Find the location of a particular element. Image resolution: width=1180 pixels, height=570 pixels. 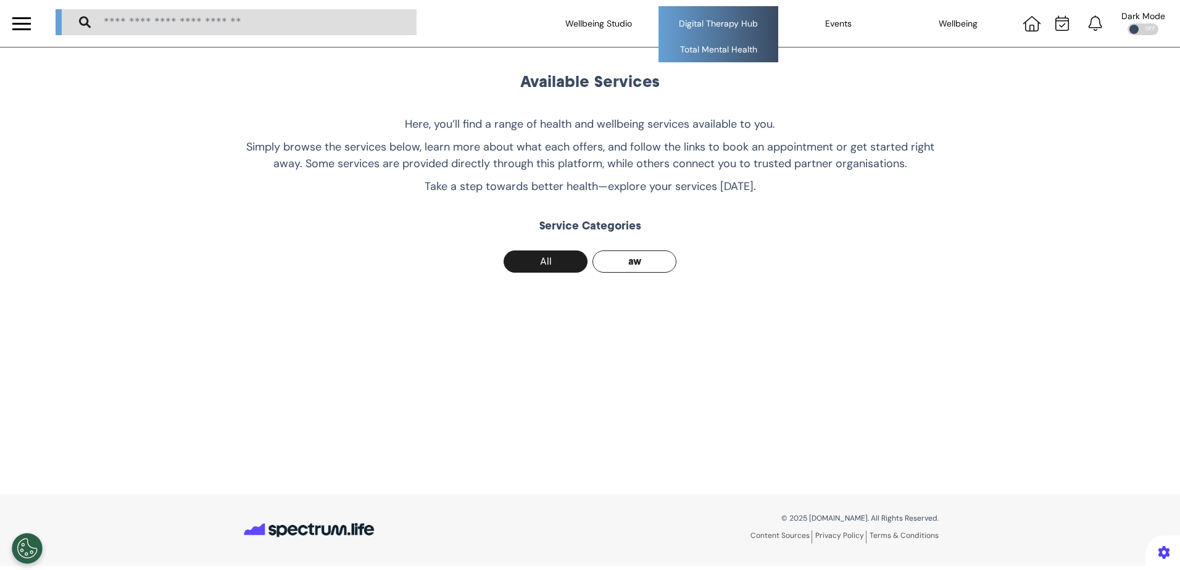

div: Wellbeing Studio is located at coordinates (599, 23).